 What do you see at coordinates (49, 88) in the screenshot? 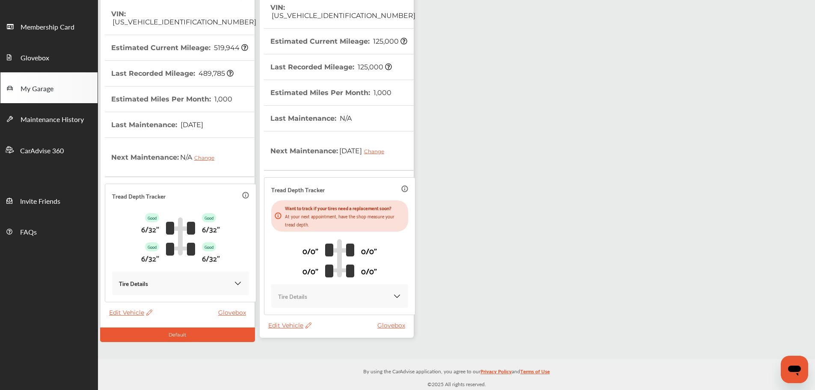
I see `a: My Garage` at bounding box center [49, 88].